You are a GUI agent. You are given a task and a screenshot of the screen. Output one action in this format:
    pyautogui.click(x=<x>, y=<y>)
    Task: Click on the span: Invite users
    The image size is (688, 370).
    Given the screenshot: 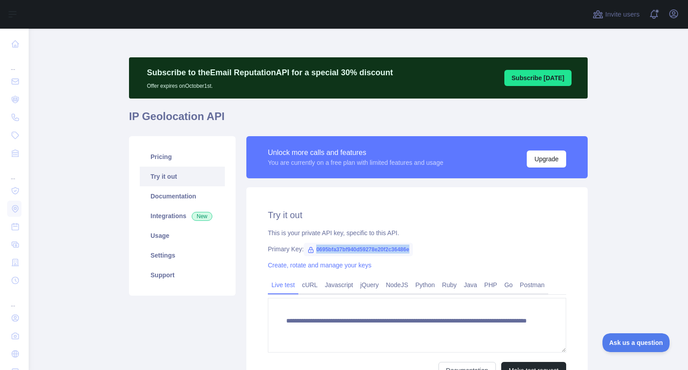 What is the action you would take?
    pyautogui.click(x=622, y=14)
    